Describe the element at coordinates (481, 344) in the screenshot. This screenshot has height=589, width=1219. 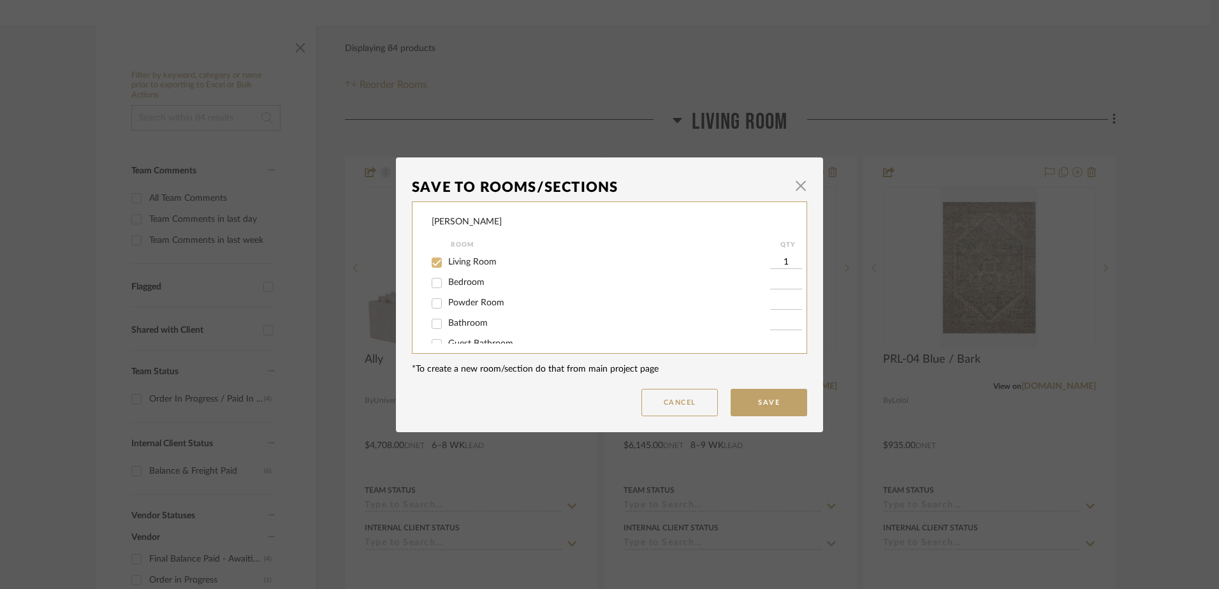
I see `span: Guest Bathroom` at that location.